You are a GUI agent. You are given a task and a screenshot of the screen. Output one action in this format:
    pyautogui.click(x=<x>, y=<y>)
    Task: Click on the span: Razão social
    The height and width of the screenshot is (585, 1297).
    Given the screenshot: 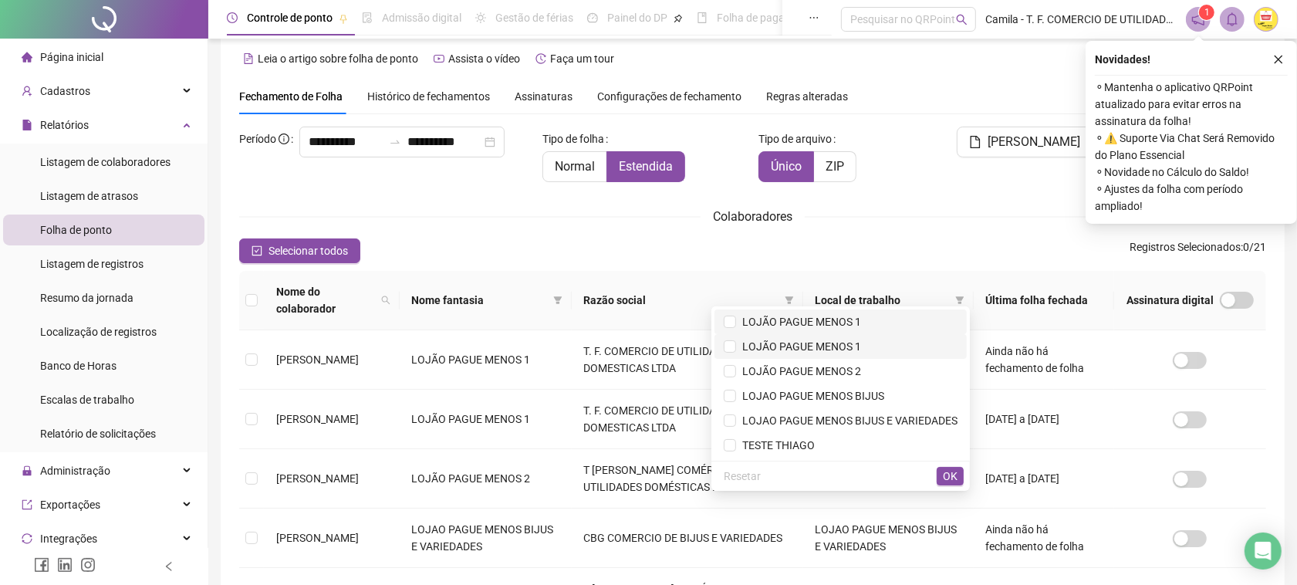 What is the action you would take?
    pyautogui.click(x=682, y=300)
    